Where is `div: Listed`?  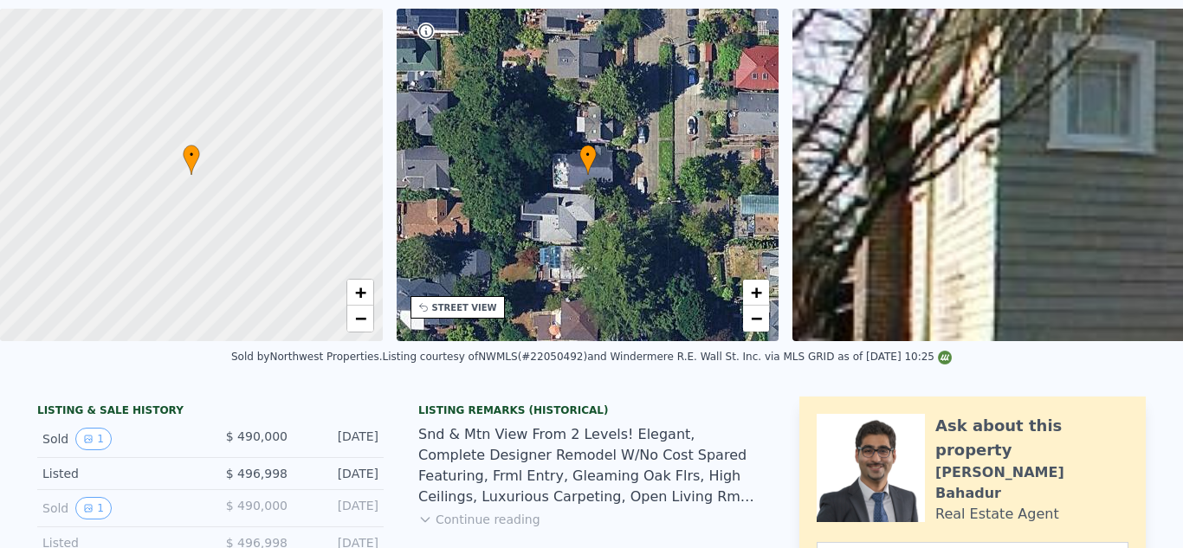 div: Listed is located at coordinates (120, 474).